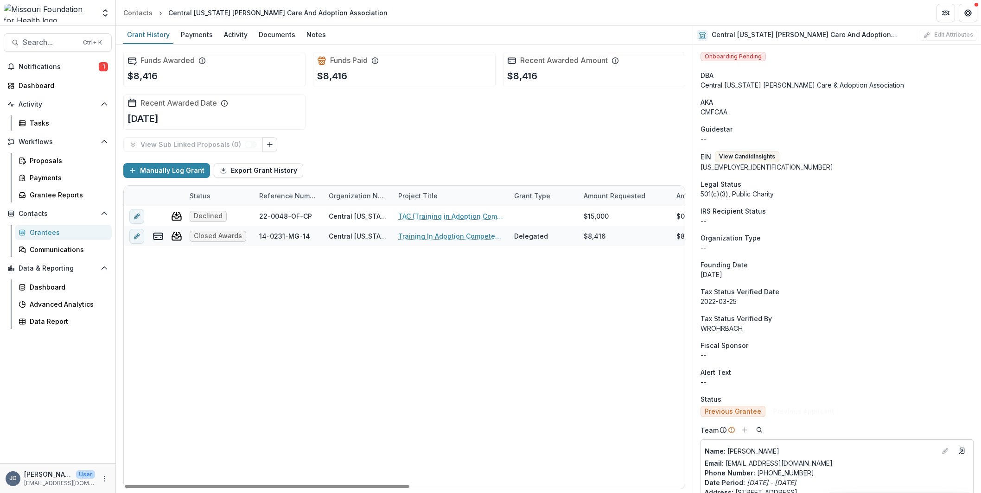  What do you see at coordinates (58, 269) in the screenshot?
I see `button: Open Data & Reporting` at bounding box center [58, 269].